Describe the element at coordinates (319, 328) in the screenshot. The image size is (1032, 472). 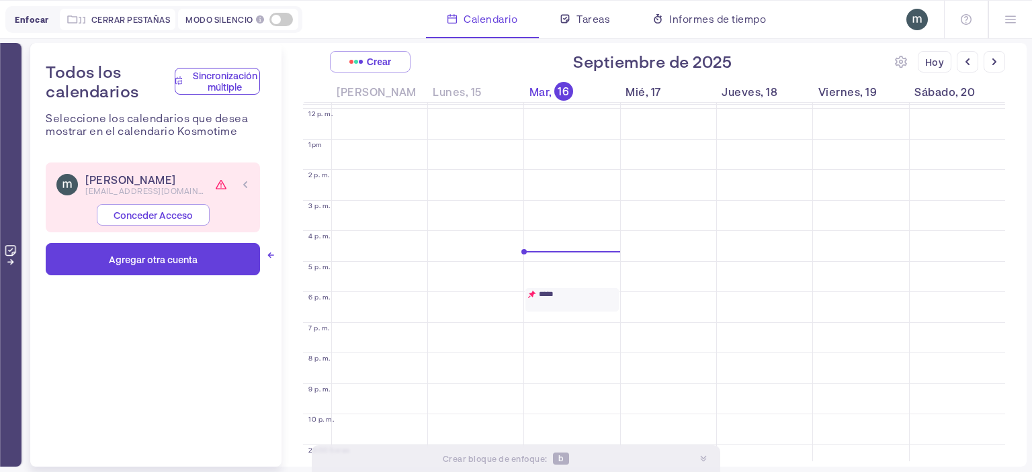
I see `font: 7 p. m.` at that location.